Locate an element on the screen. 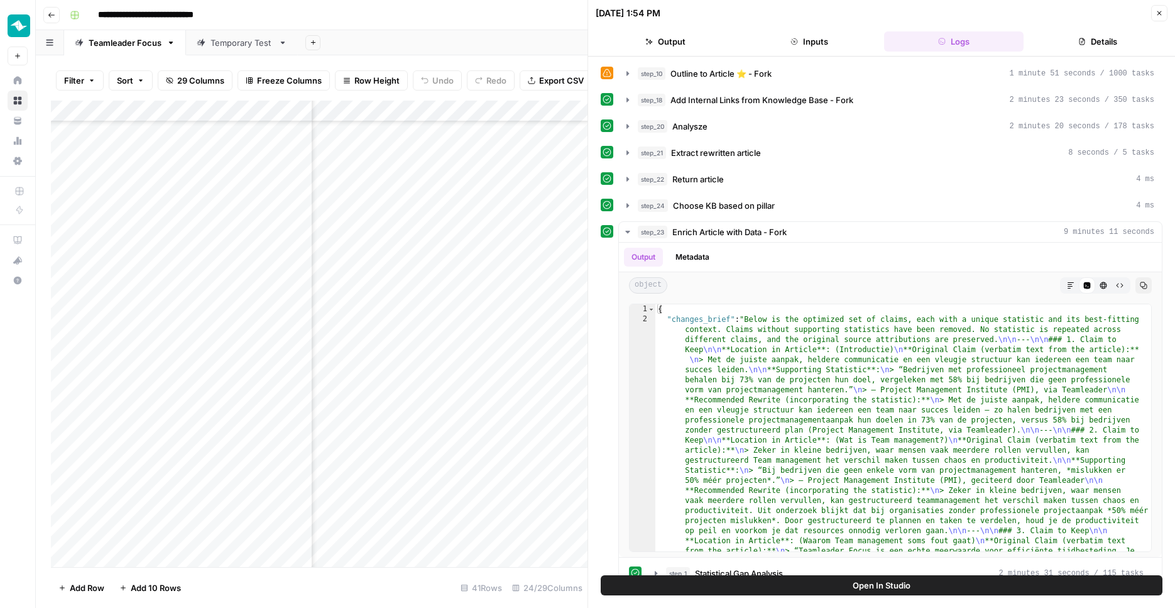  a: Teamleader Focus is located at coordinates (125, 43).